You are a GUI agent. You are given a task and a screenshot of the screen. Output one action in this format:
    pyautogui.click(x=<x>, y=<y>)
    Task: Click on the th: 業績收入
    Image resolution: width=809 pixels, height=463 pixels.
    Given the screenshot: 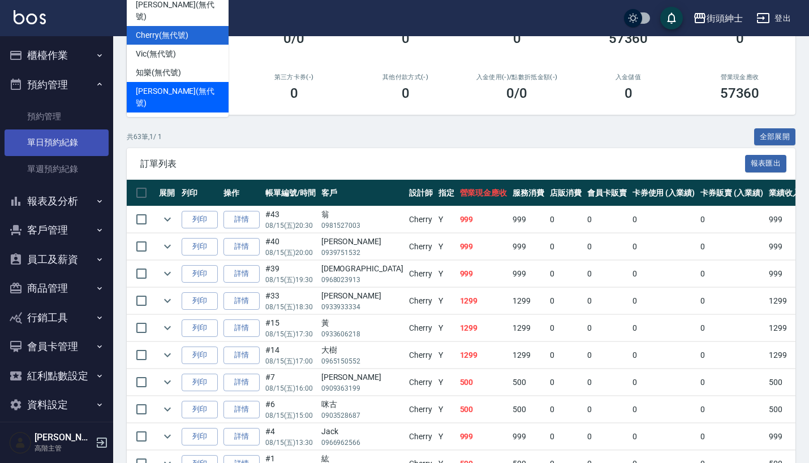 What is the action you would take?
    pyautogui.click(x=784, y=193)
    